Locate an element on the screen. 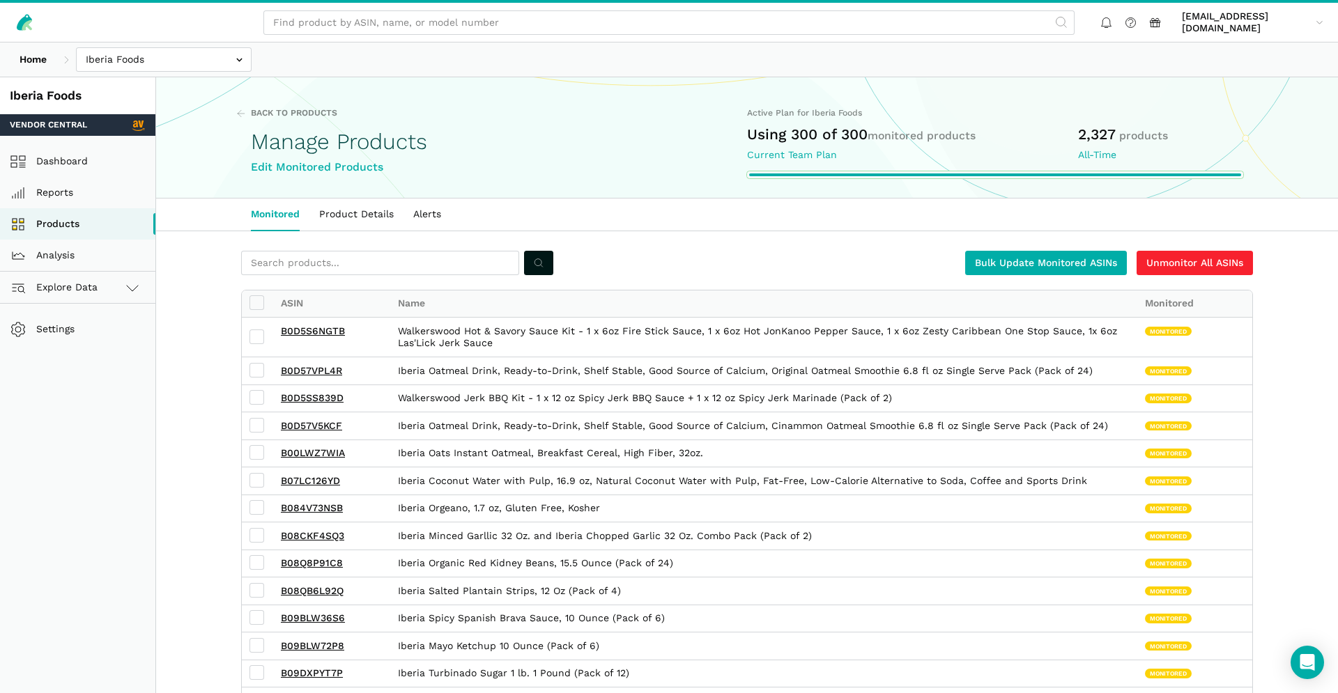  span: Explore Data is located at coordinates (56, 288).